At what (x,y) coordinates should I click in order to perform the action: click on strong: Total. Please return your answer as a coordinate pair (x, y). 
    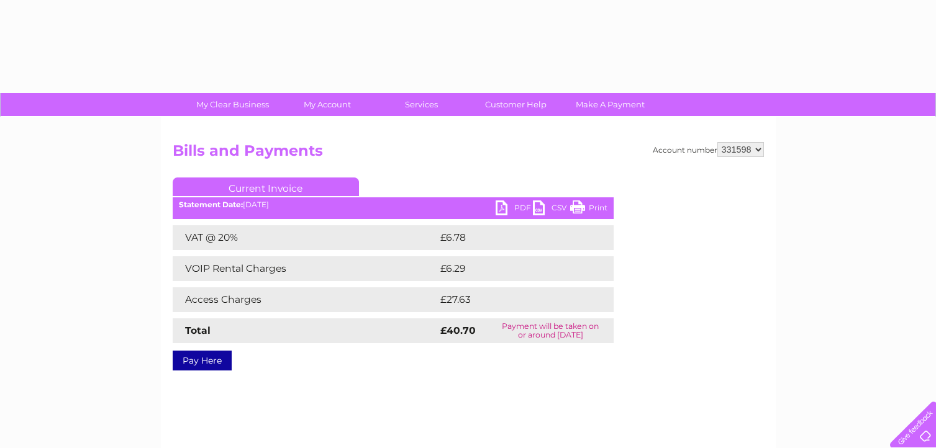
    Looking at the image, I should click on (197, 330).